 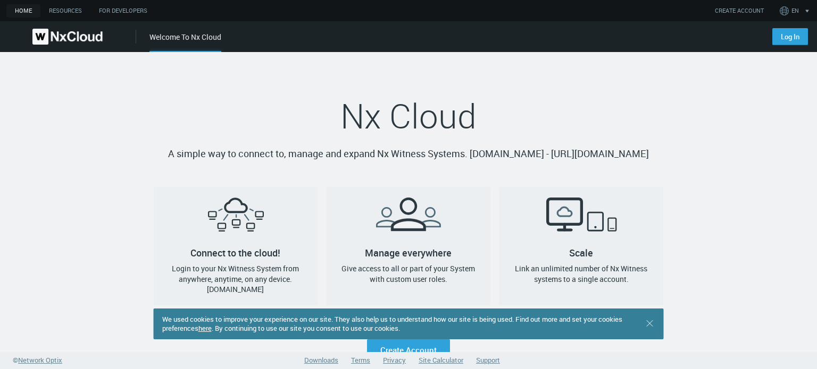 What do you see at coordinates (321, 360) in the screenshot?
I see `a: Downloads` at bounding box center [321, 360].